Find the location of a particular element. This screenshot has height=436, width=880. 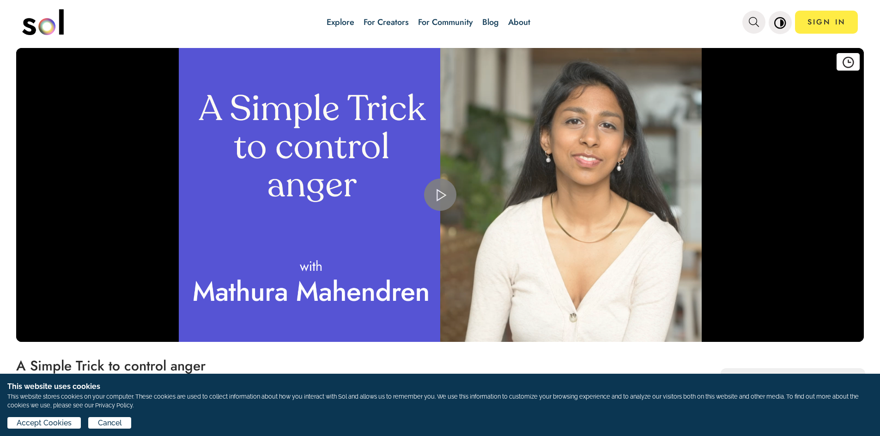

a: For Creators is located at coordinates (386, 22).